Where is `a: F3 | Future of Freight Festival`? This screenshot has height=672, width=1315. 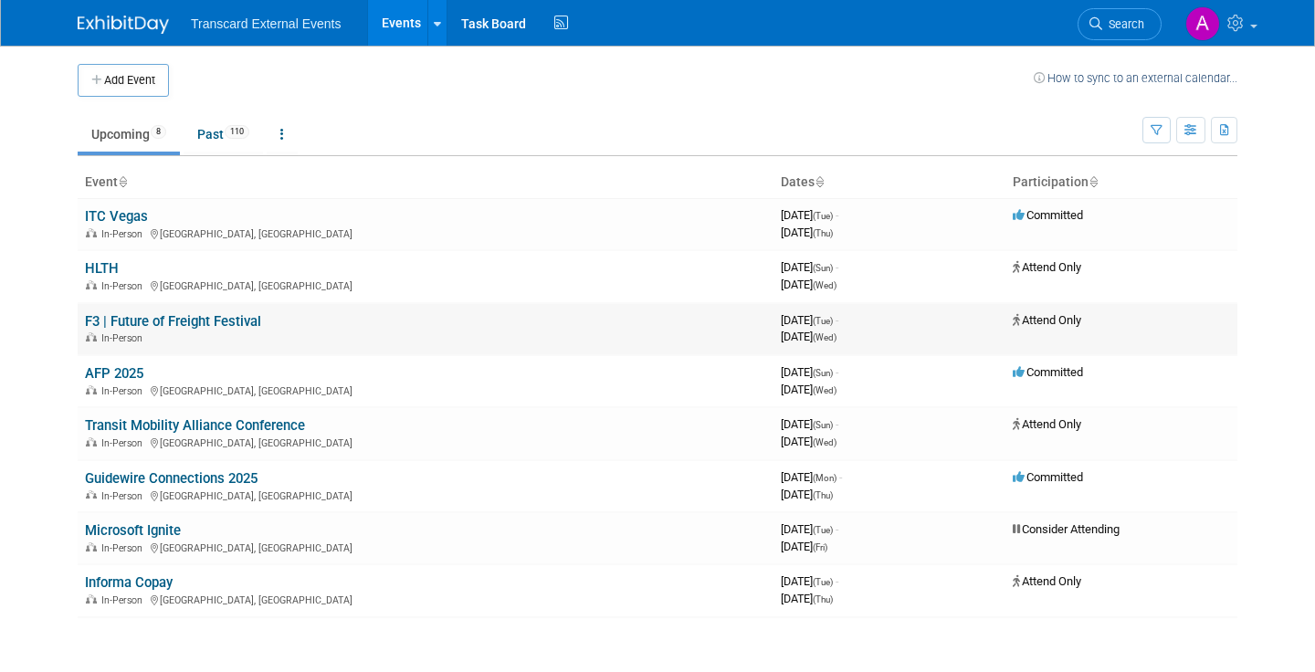
a: F3 | Future of Freight Festival is located at coordinates (173, 321).